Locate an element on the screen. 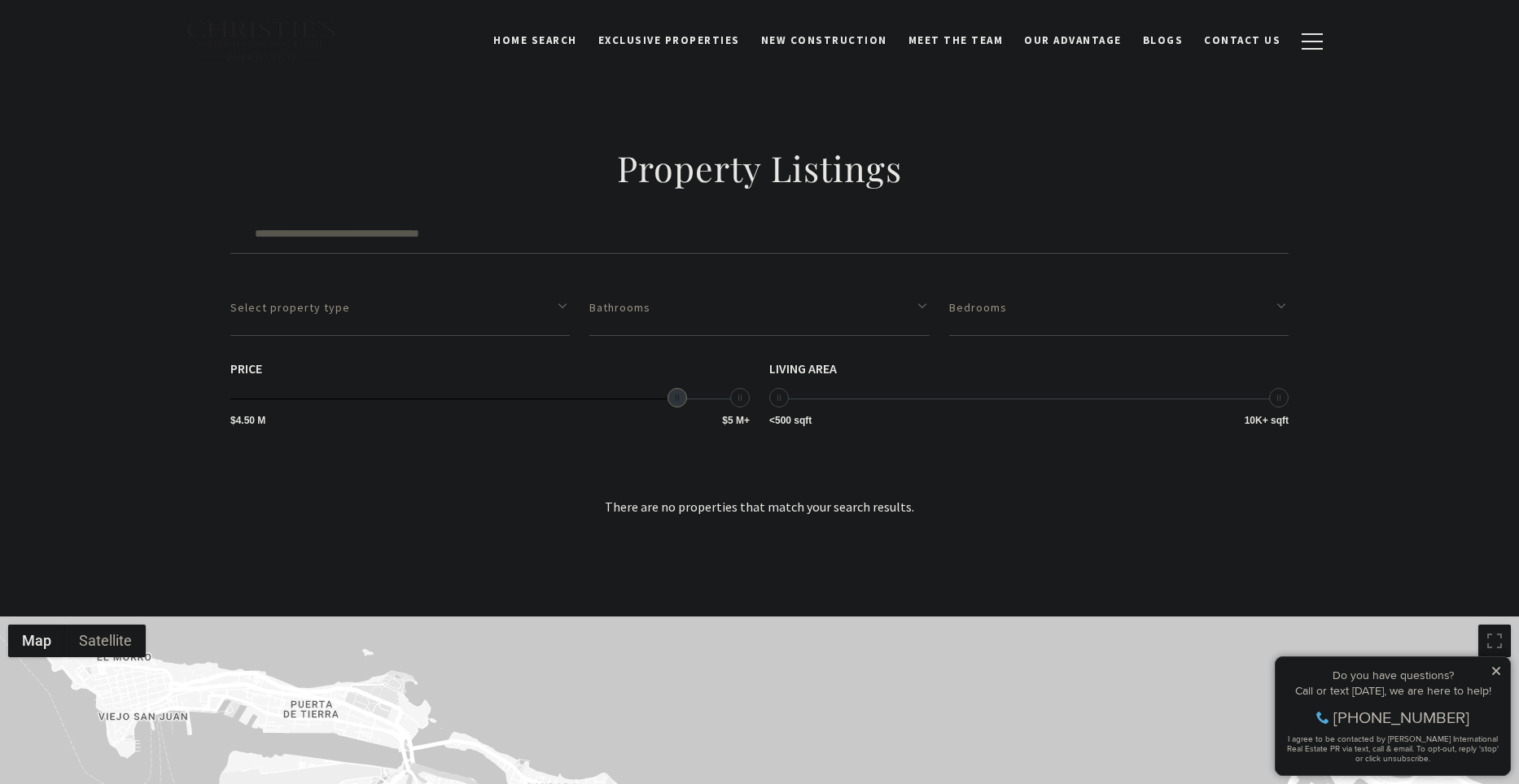  a: Meet the Team is located at coordinates (955, 41).